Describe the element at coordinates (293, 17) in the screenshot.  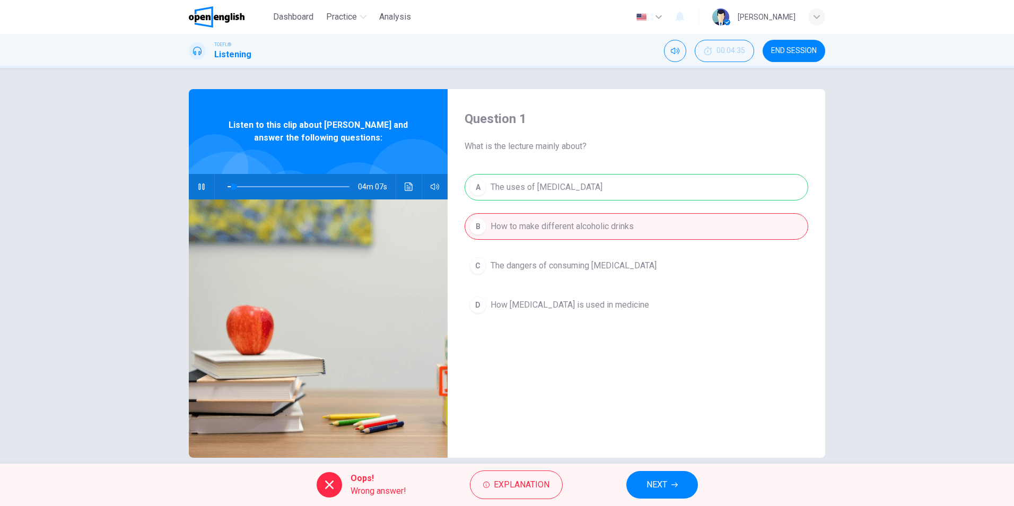
I see `span: Dashboard` at that location.